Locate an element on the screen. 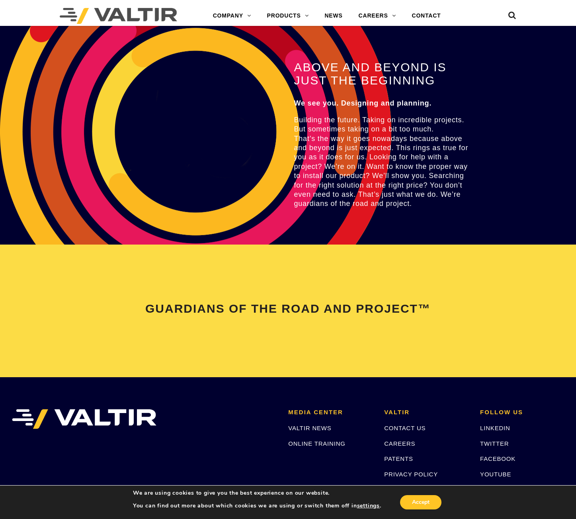  h2: VALTIR is located at coordinates (426, 412).